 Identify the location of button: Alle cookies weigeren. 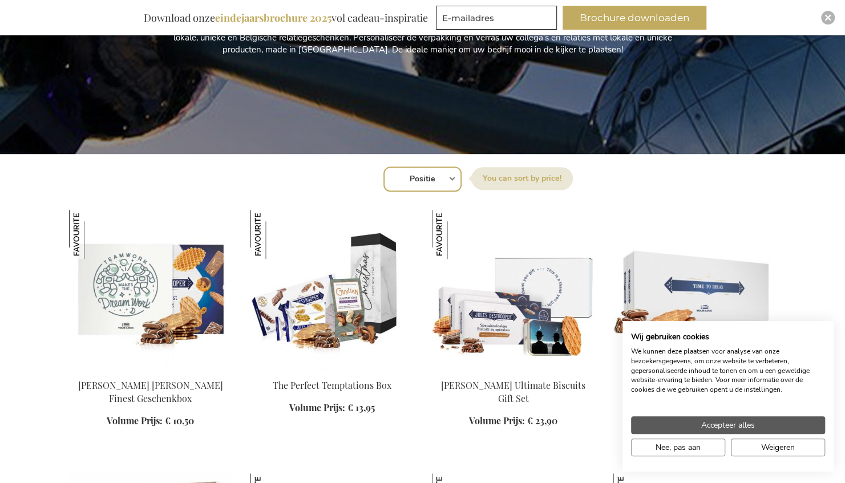
(777, 447).